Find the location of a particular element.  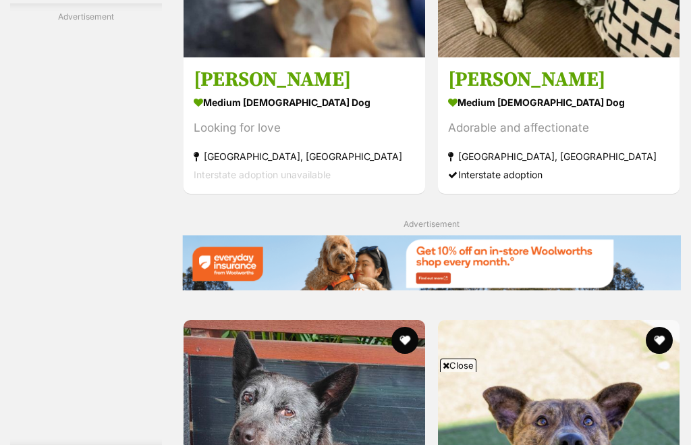

div: Looking for love is located at coordinates (304, 128).